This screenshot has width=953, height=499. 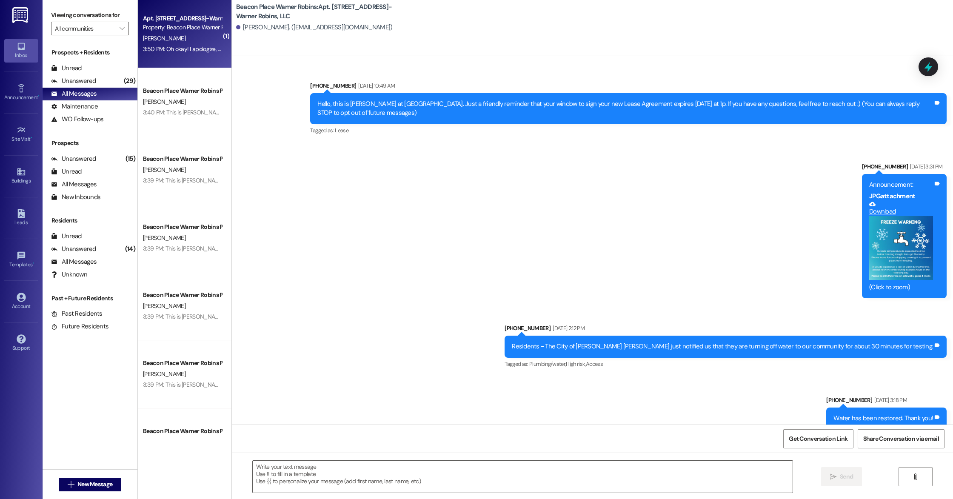 I want to click on div: WO Follow-ups, so click(x=77, y=119).